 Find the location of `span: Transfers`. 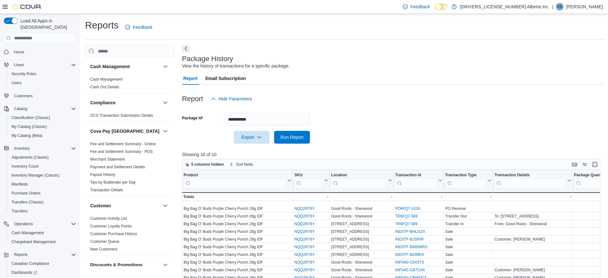

span: Transfers is located at coordinates (20, 211).